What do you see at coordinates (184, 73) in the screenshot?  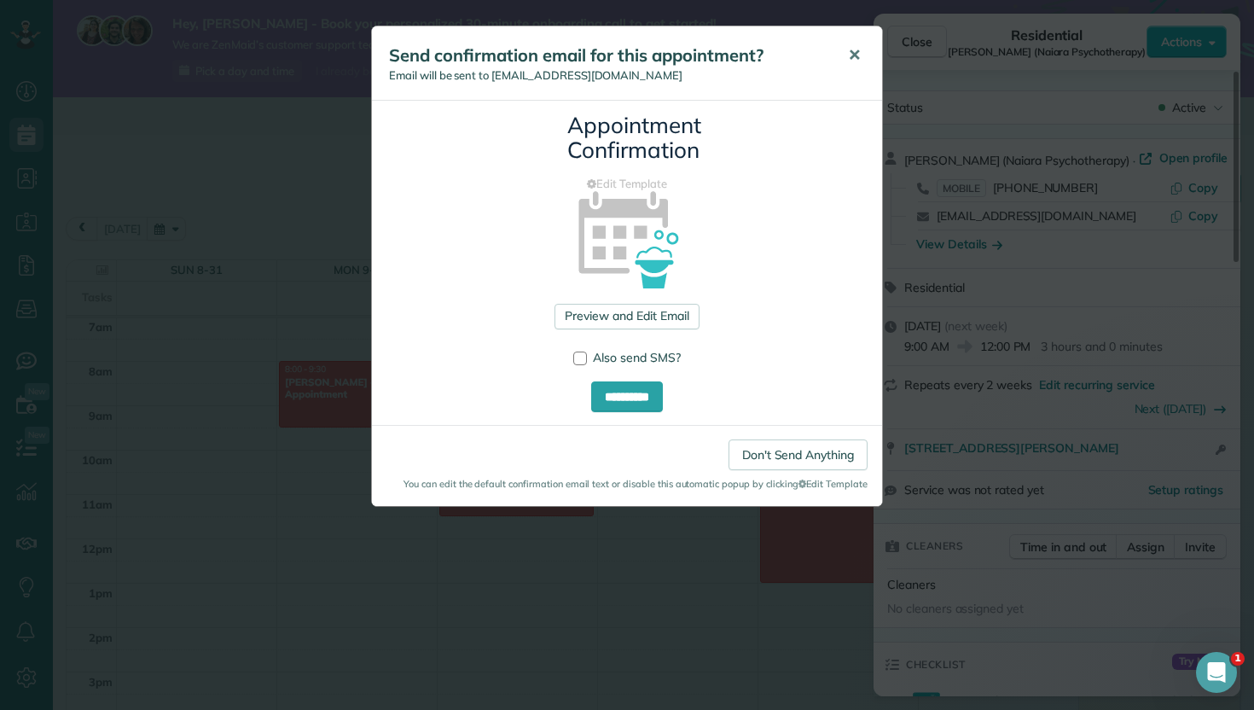 I see `p: Message from Alexandre, sent 2d ago` at bounding box center [184, 73].